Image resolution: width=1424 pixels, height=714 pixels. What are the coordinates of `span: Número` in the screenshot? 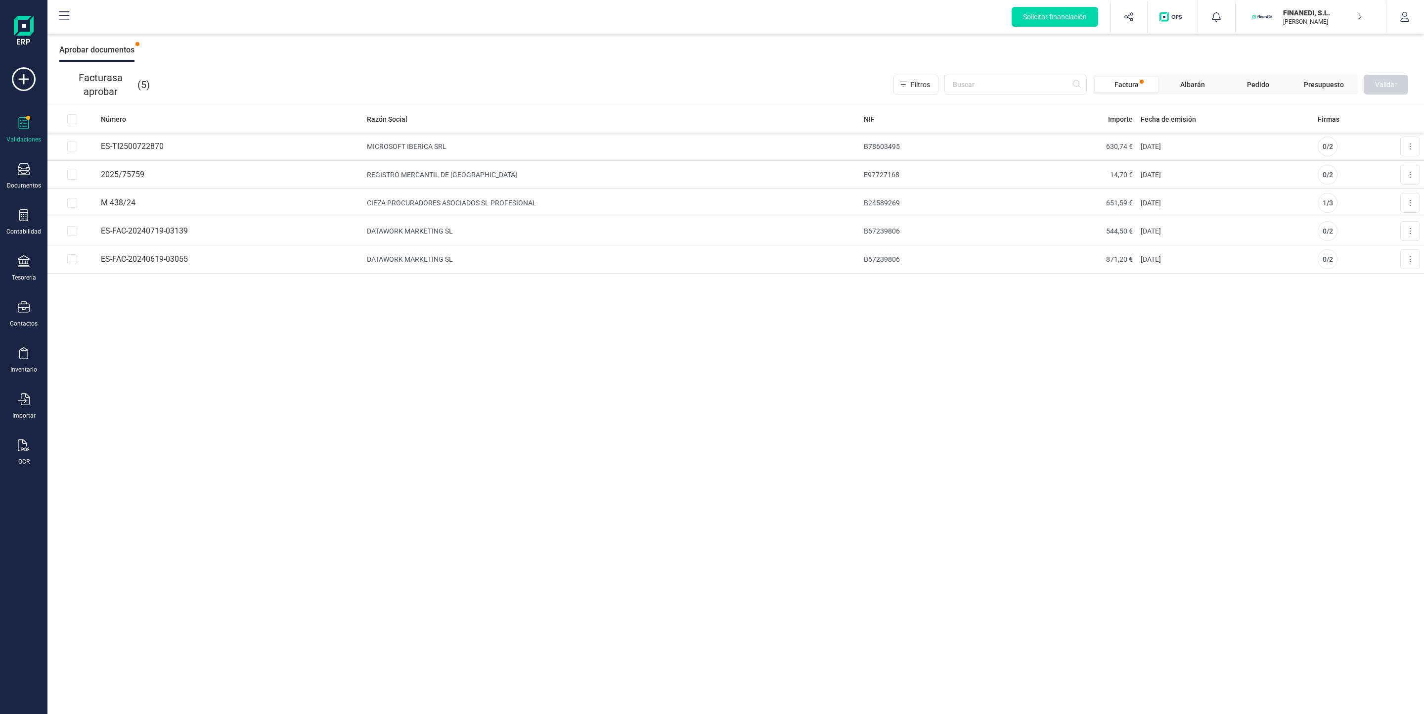 It's located at (113, 119).